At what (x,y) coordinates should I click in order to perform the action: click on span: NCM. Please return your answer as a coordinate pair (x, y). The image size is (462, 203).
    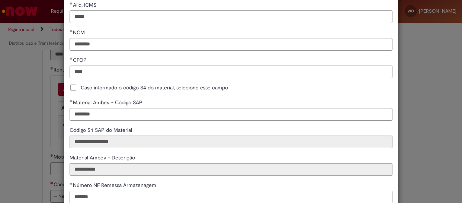
    Looking at the image, I should click on (80, 32).